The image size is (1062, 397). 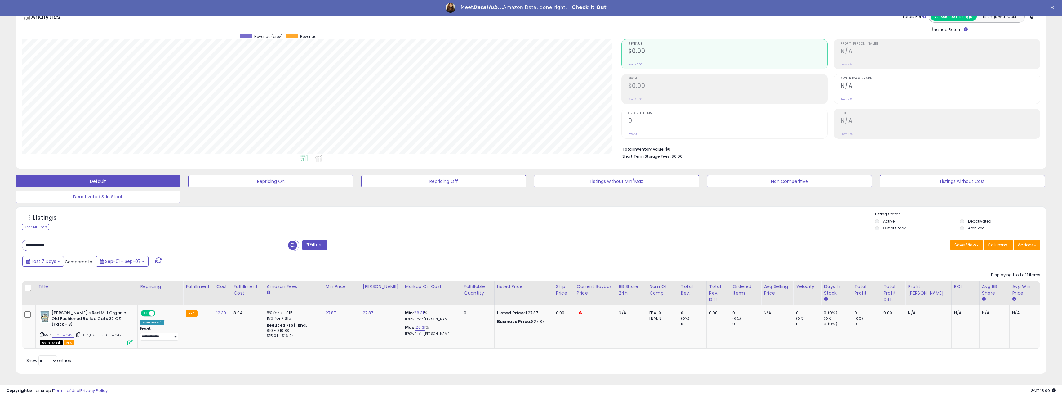 What do you see at coordinates (159, 333) in the screenshot?
I see `div: Preset:` at bounding box center [159, 333].